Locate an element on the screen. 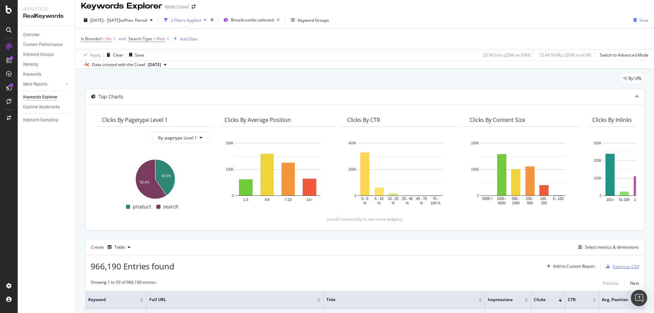 Image resolution: width=654 pixels, height=313 pixels. text: 59.4% is located at coordinates (144, 182).